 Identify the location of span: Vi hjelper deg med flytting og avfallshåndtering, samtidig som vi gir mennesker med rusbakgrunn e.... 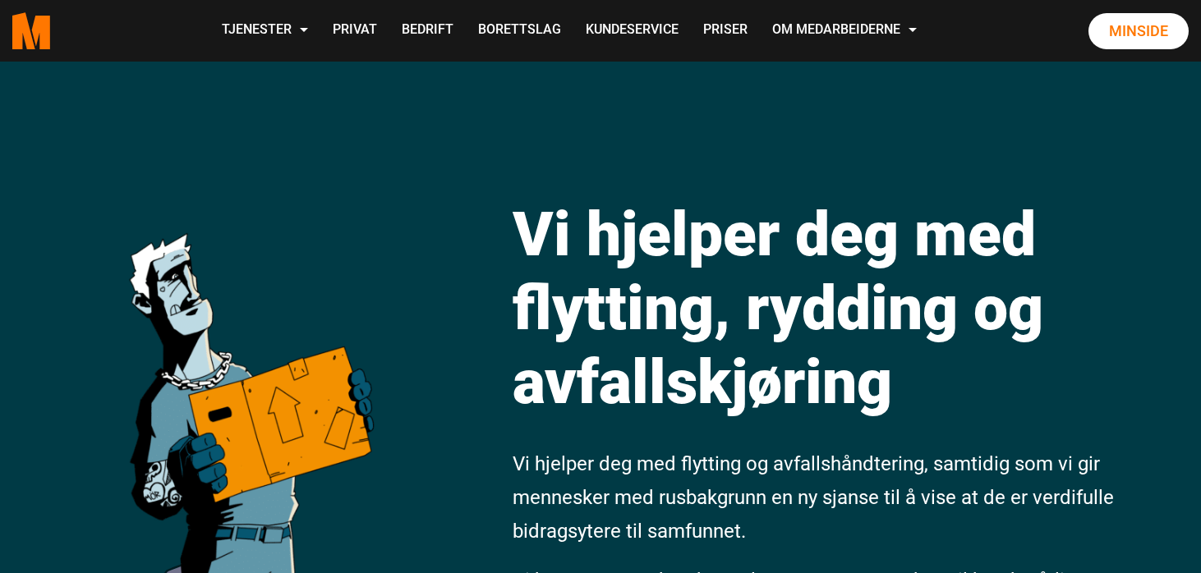
(813, 498).